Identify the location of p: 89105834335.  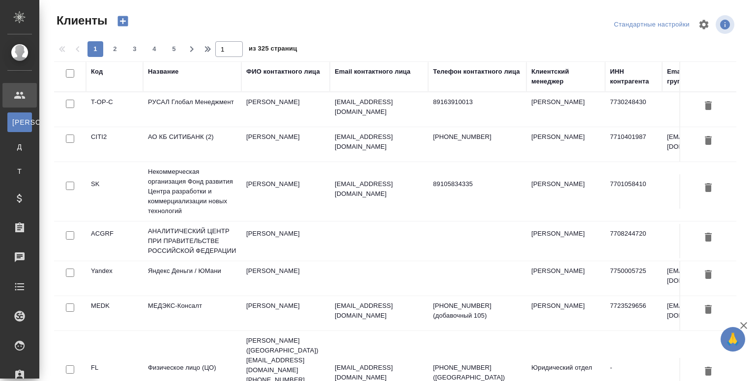
(477, 184).